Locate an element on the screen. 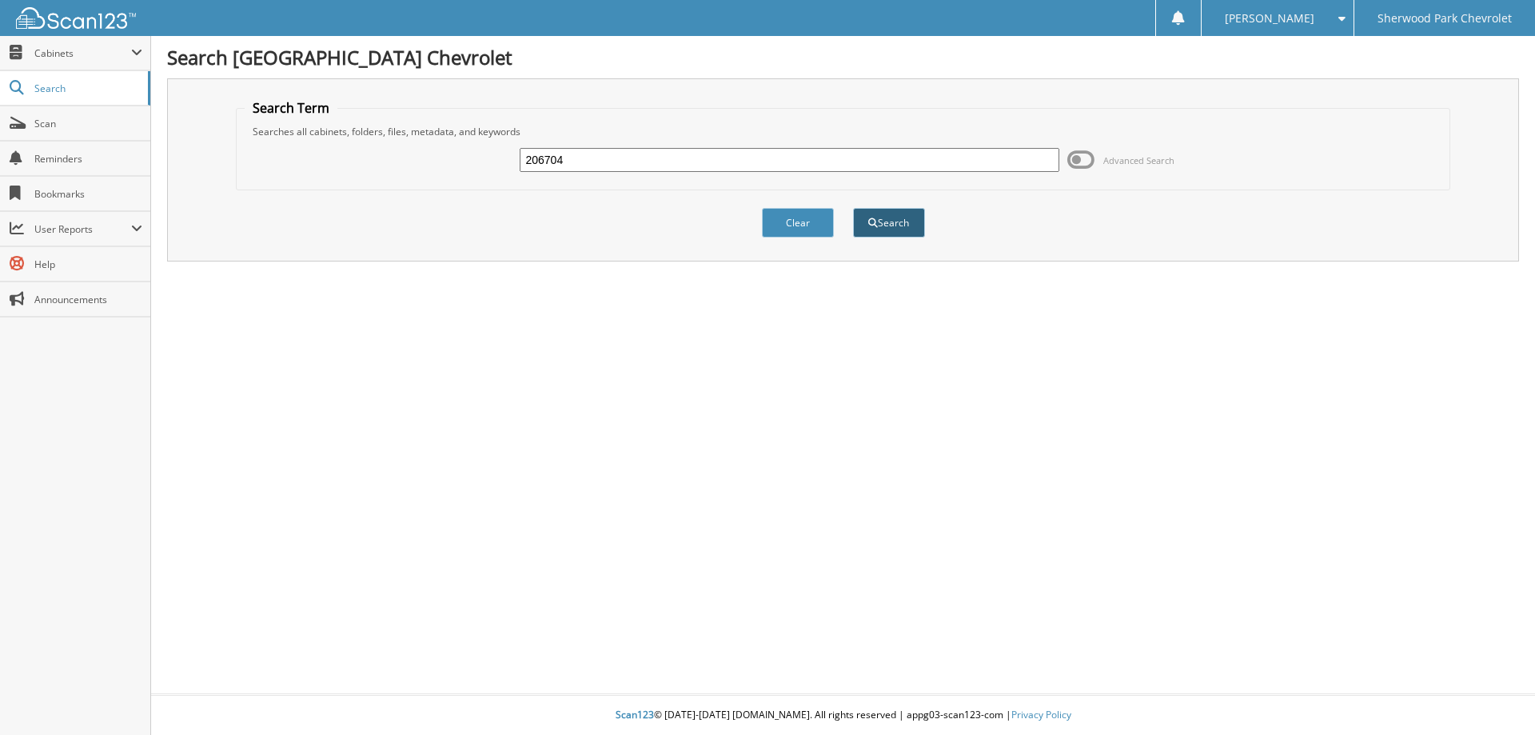 The image size is (1535, 735). span: Search is located at coordinates (87, 88).